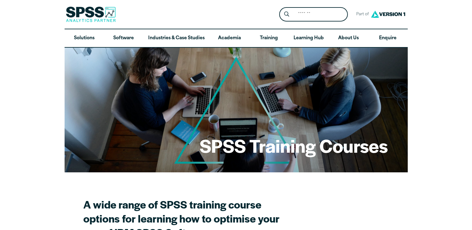  Describe the element at coordinates (230, 38) in the screenshot. I see `a: Academia` at that location.